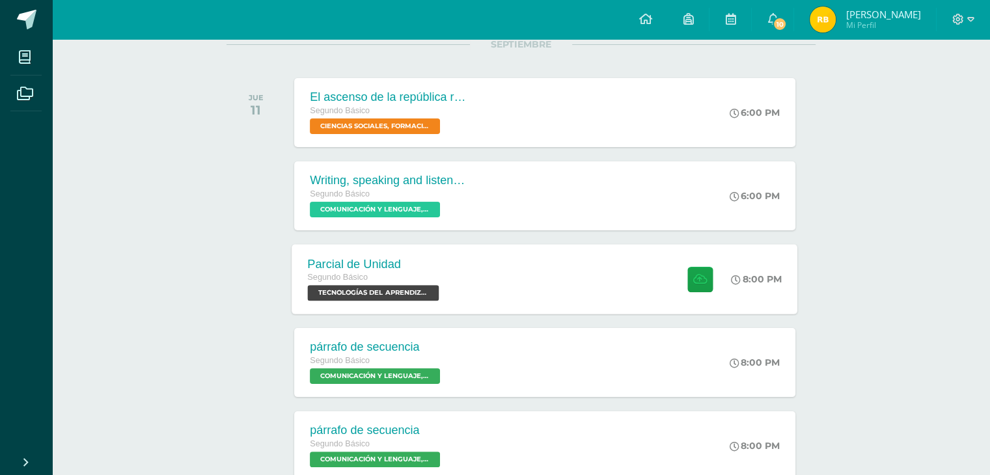 This screenshot has width=990, height=475. I want to click on span: Mi Perfil, so click(883, 25).